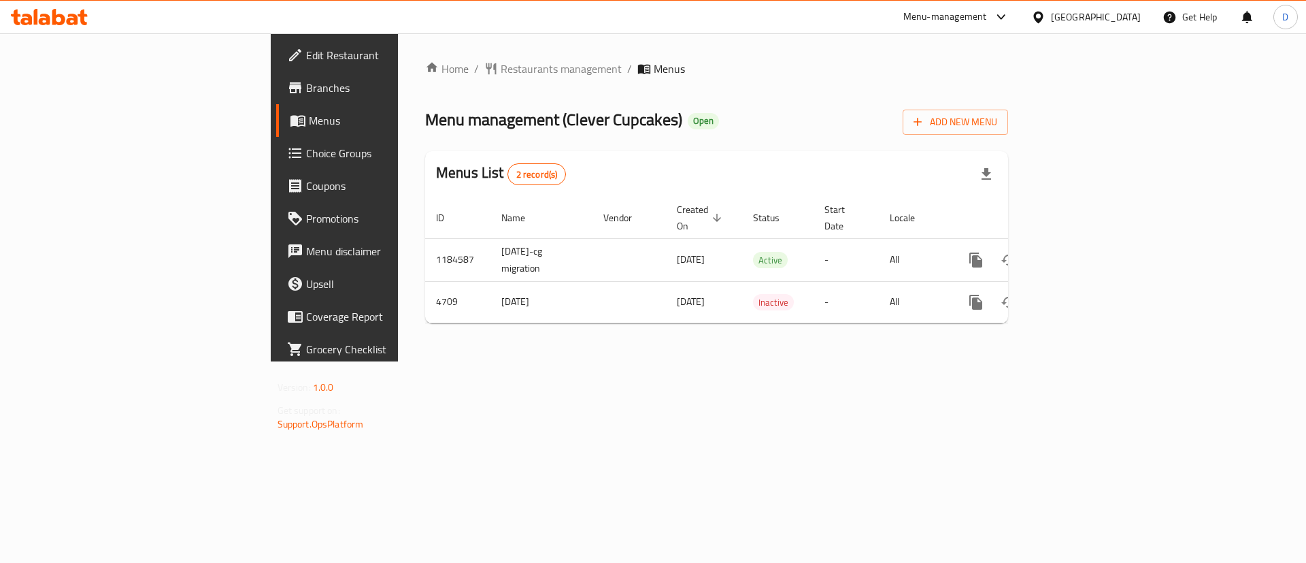 The width and height of the screenshot is (1306, 563). Describe the element at coordinates (382, 349) in the screenshot. I see `a: Grocery Checklist` at that location.